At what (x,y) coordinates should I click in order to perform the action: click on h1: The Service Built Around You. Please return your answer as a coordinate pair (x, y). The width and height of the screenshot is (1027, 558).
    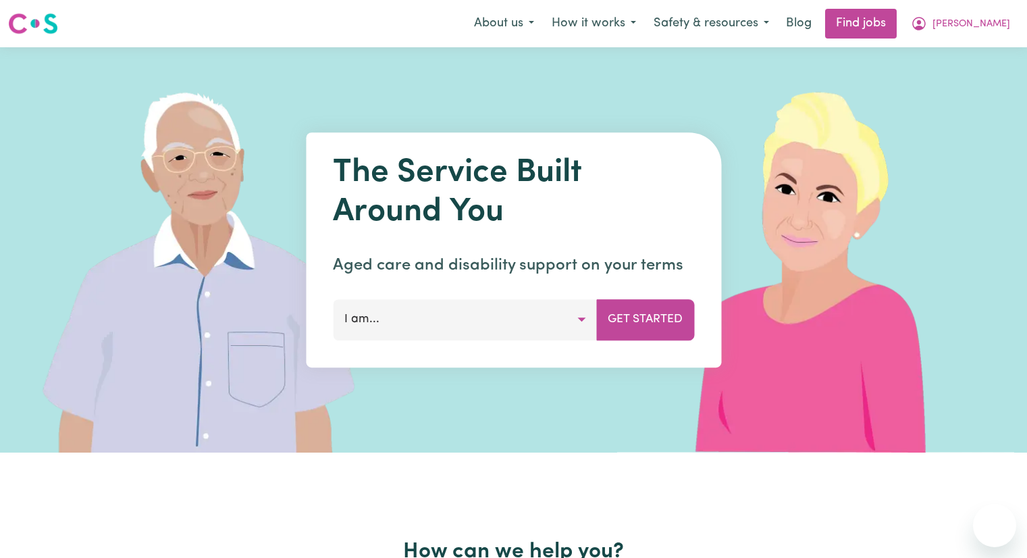
    Looking at the image, I should click on (513, 192).